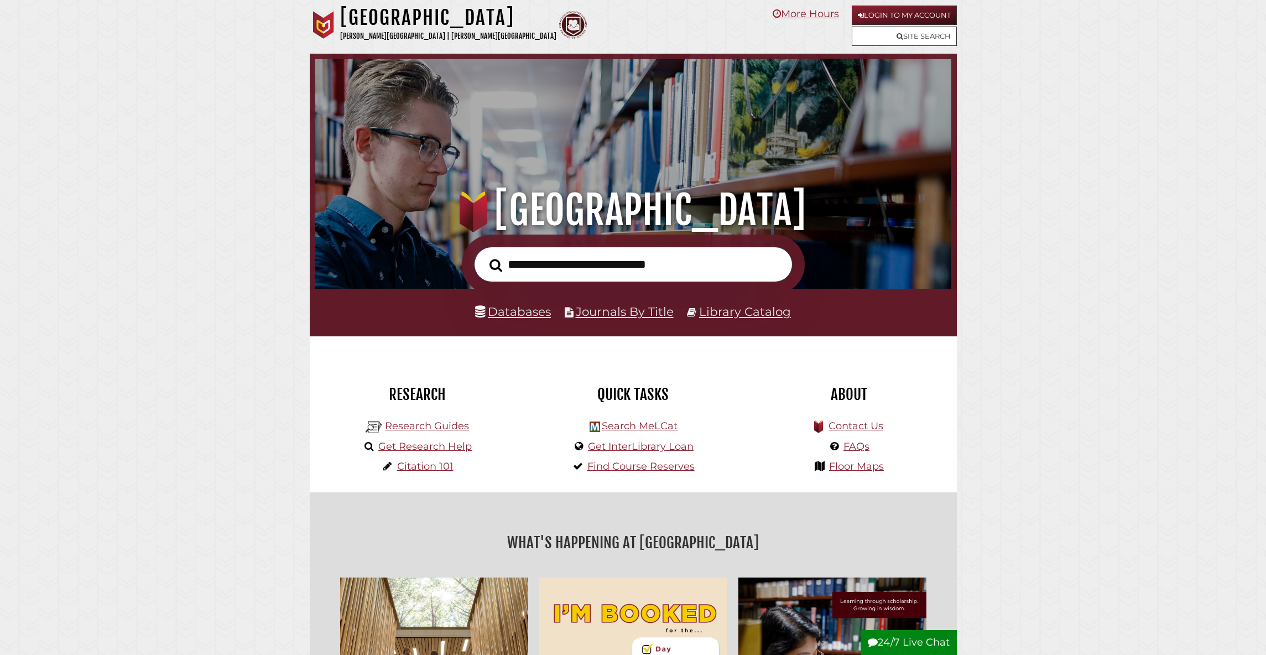 The height and width of the screenshot is (655, 1266). I want to click on a: Get Research Help, so click(425, 446).